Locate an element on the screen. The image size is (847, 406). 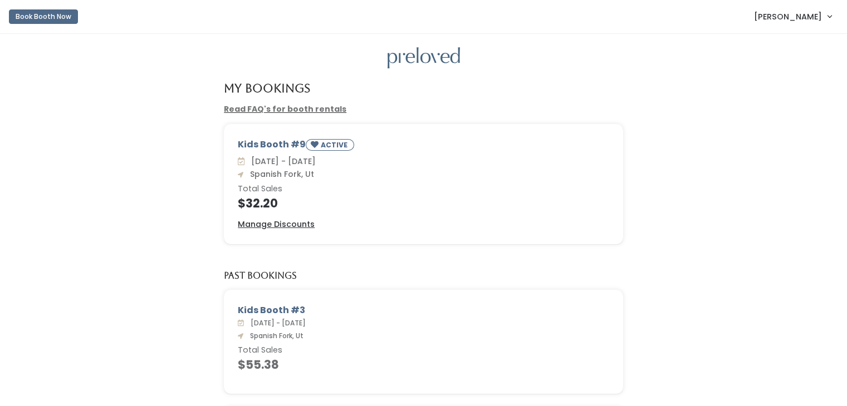
a: Manage Discounts is located at coordinates (276, 224).